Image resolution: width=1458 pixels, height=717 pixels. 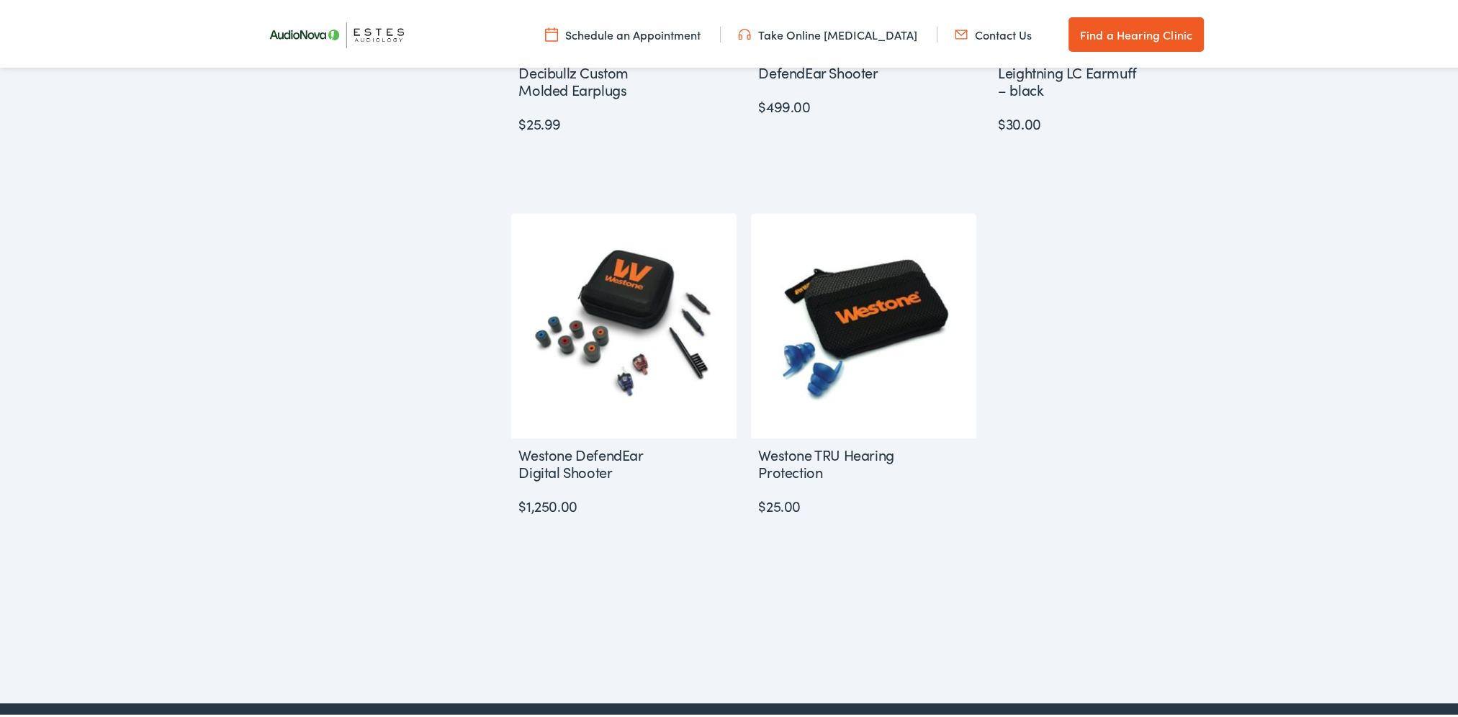 What do you see at coordinates (539, 120) in the screenshot?
I see `bdi: 25.99` at bounding box center [539, 120].